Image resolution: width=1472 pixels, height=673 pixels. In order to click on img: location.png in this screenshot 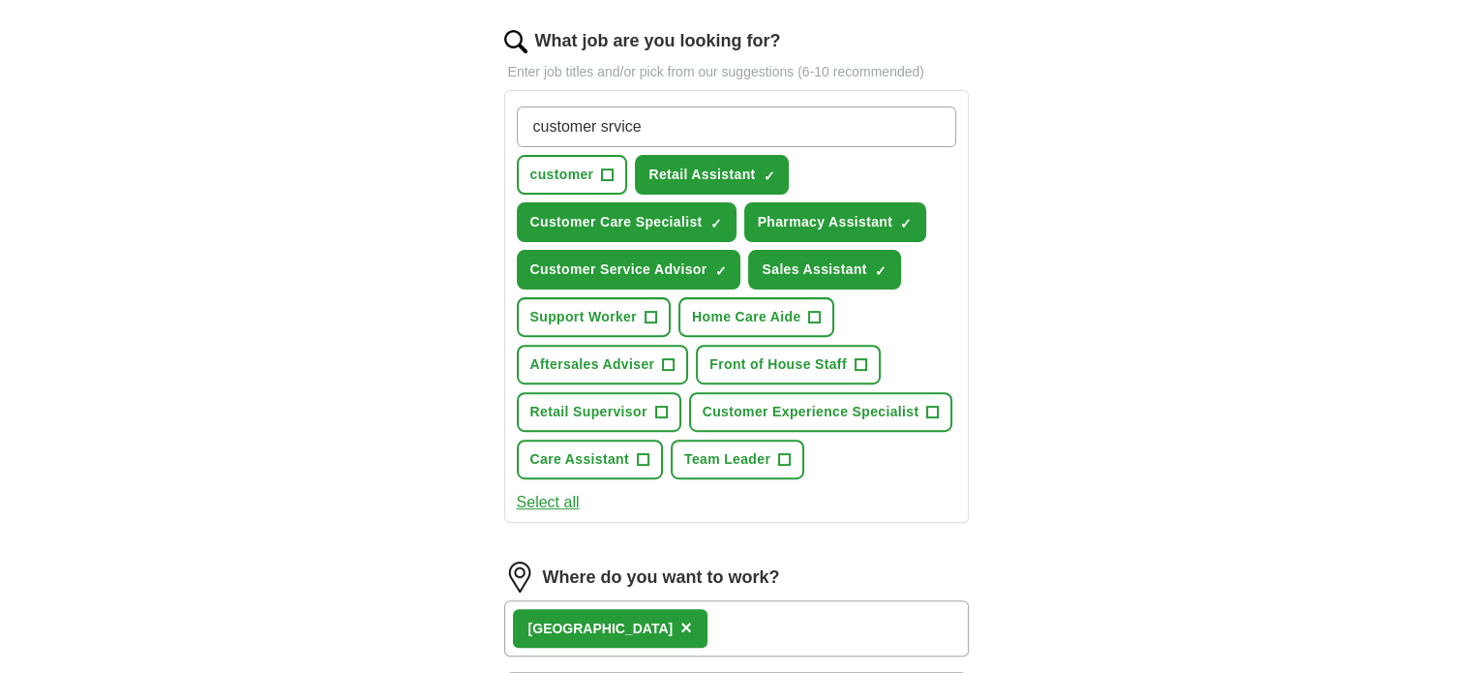, I will do `click(520, 577)`.